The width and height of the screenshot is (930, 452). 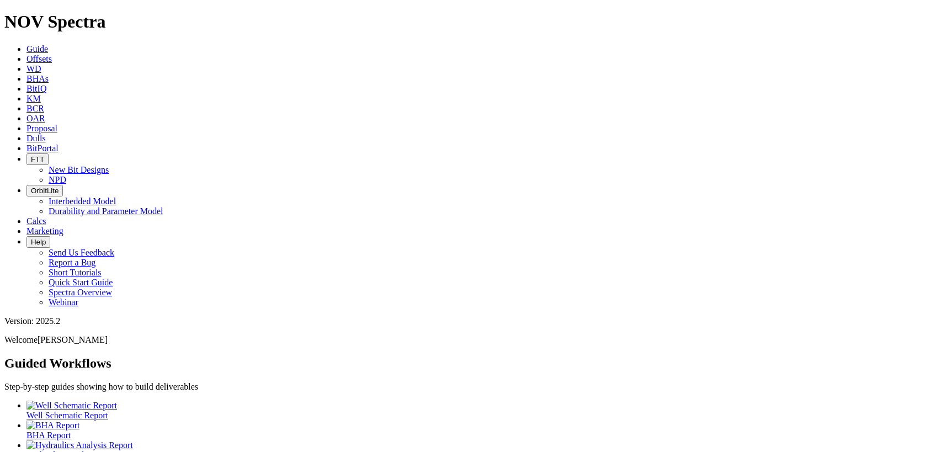 What do you see at coordinates (35, 108) in the screenshot?
I see `a: BCR` at bounding box center [35, 108].